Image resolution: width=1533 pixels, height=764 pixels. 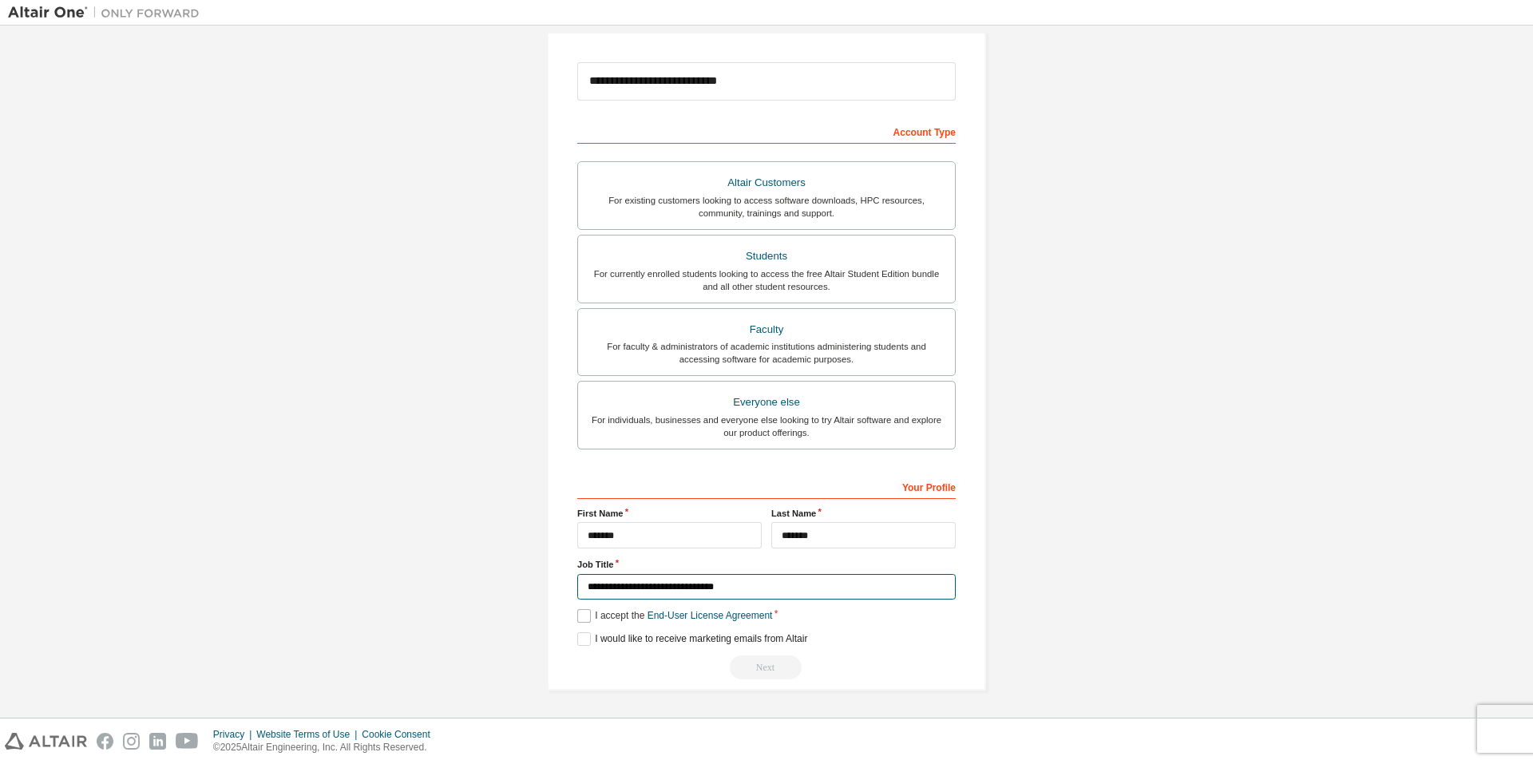 What do you see at coordinates (766, 256) in the screenshot?
I see `div: Students` at bounding box center [766, 256].